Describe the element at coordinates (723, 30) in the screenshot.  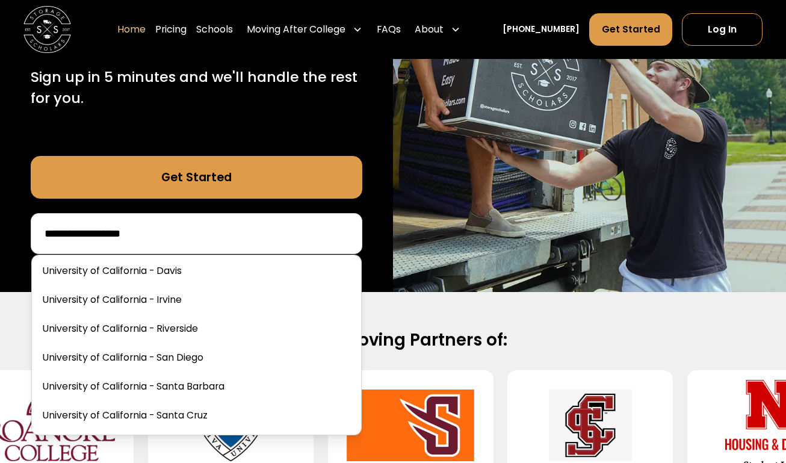
I see `a: Log In` at that location.